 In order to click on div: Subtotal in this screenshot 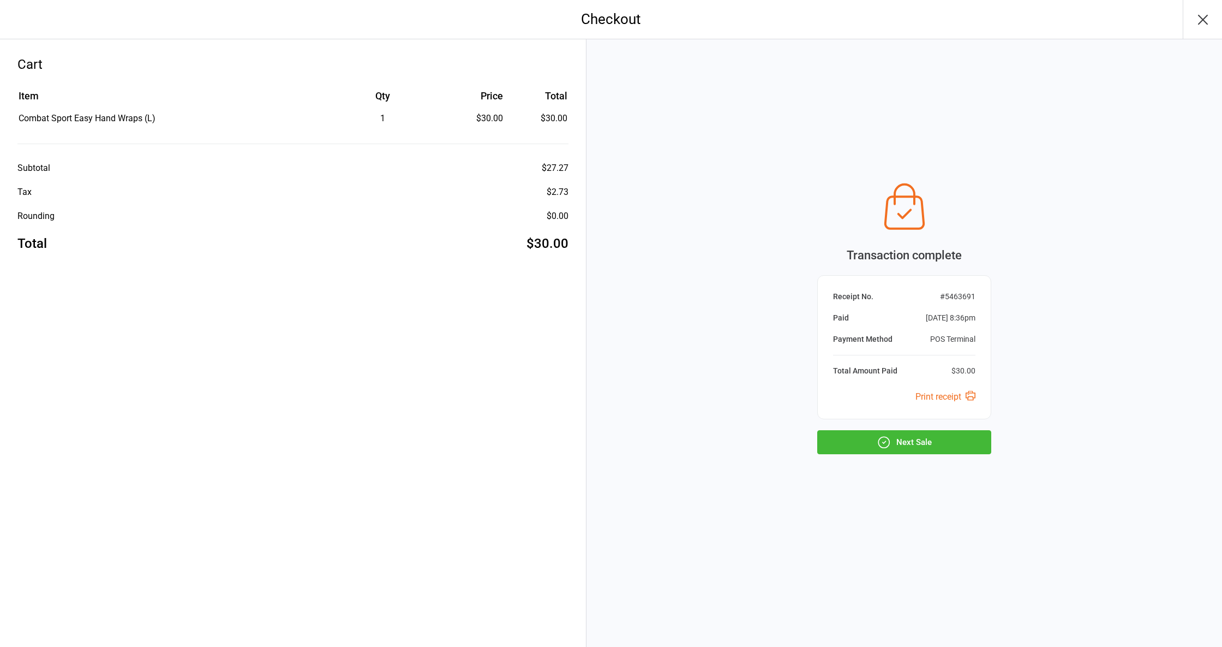, I will do `click(34, 168)`.